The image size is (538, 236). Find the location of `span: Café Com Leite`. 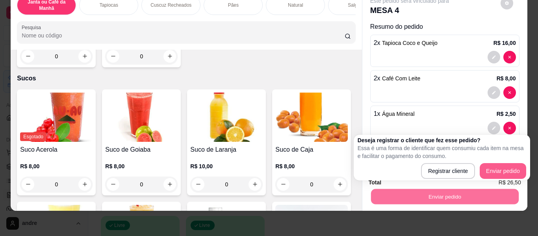

span: Café Com Leite is located at coordinates (401, 78).